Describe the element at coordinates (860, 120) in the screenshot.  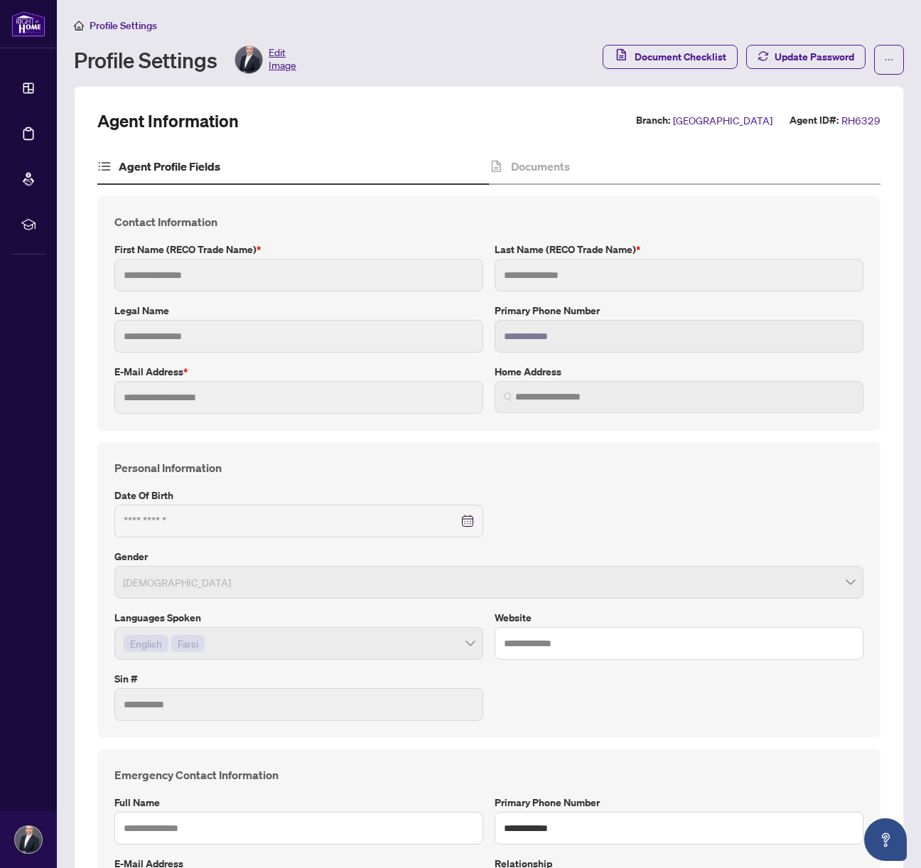
I see `span: RH6329` at that location.